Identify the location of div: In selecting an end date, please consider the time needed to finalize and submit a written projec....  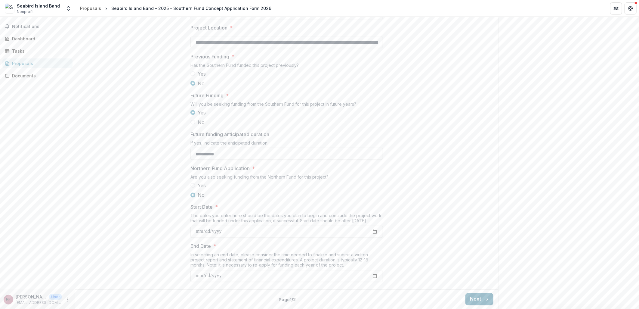
(287, 261).